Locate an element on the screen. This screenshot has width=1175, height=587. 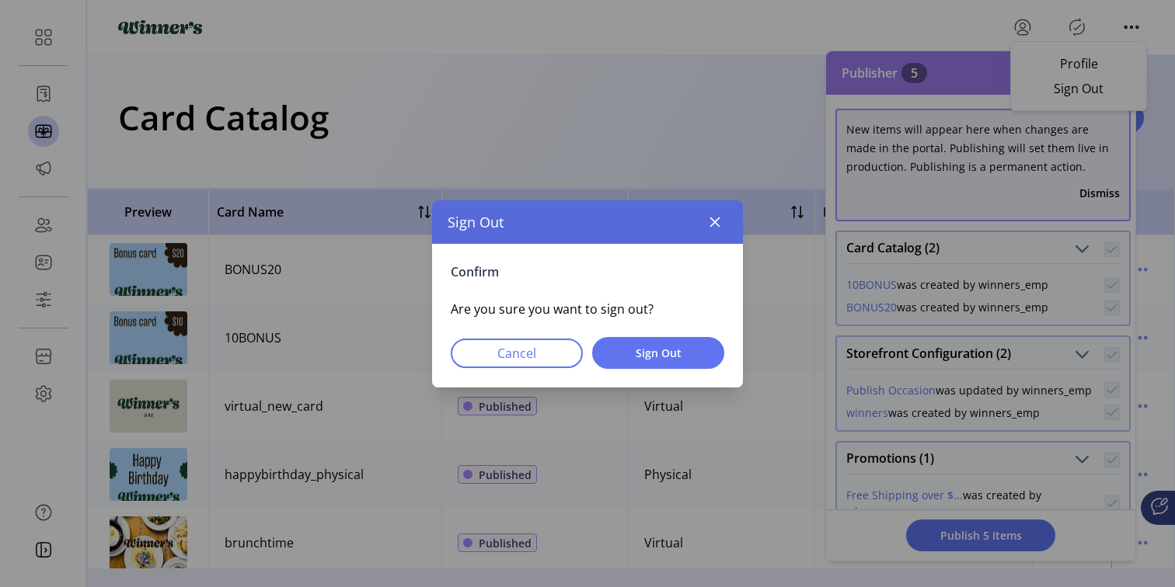
p: Confirm is located at coordinates (587, 272).